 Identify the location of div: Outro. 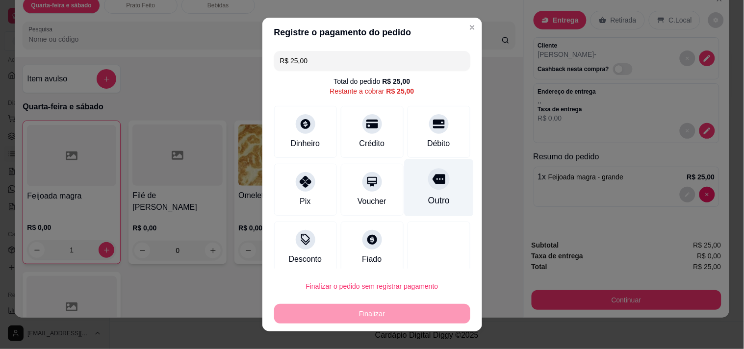
(438, 201).